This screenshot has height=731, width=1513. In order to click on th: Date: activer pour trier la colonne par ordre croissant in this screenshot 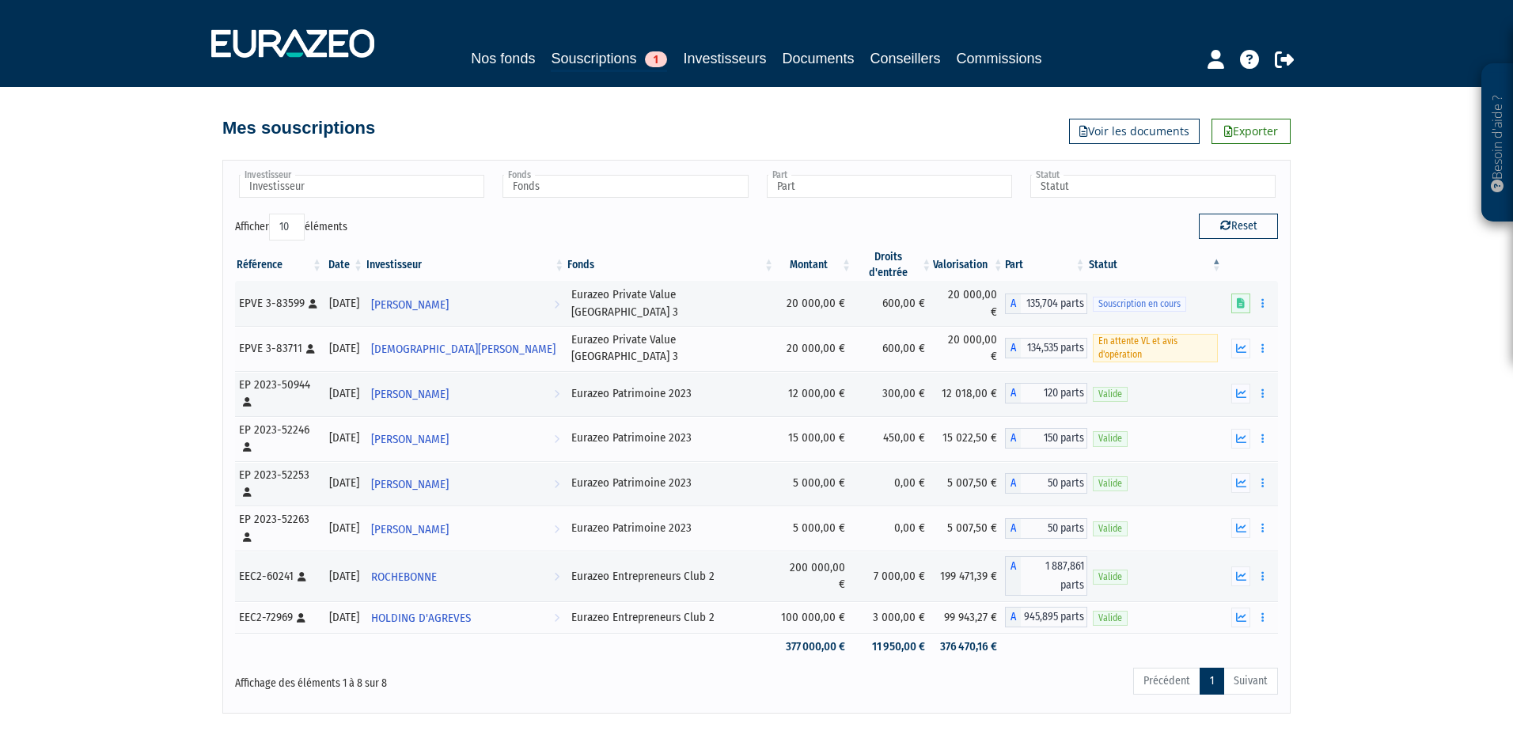, I will do `click(344, 265)`.